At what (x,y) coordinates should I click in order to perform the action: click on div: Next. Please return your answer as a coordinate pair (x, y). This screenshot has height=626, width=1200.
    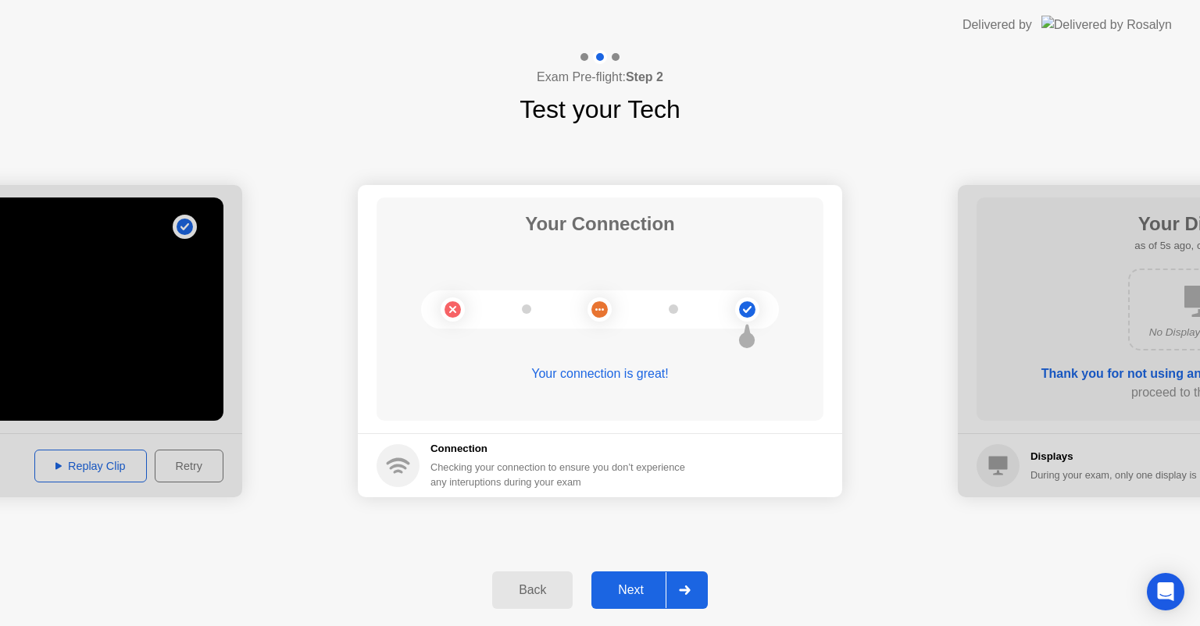
    Looking at the image, I should click on (630, 590).